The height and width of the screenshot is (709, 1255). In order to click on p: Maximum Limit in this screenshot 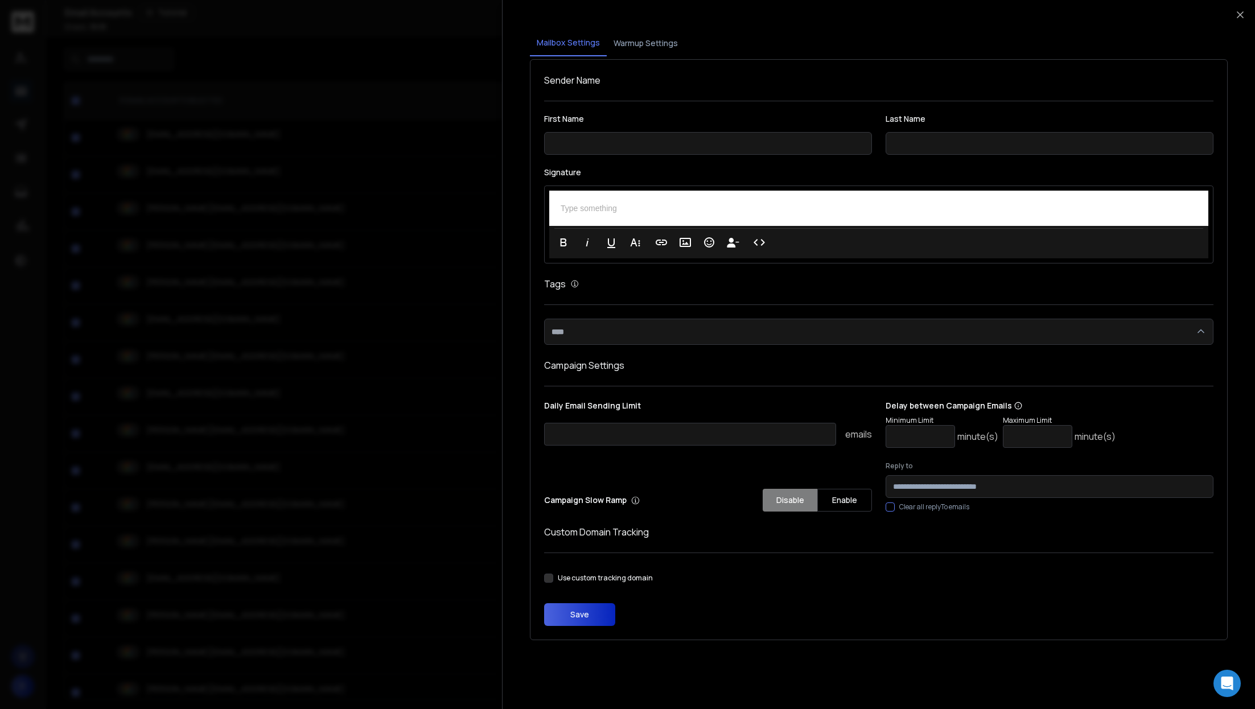, I will do `click(1060, 421)`.